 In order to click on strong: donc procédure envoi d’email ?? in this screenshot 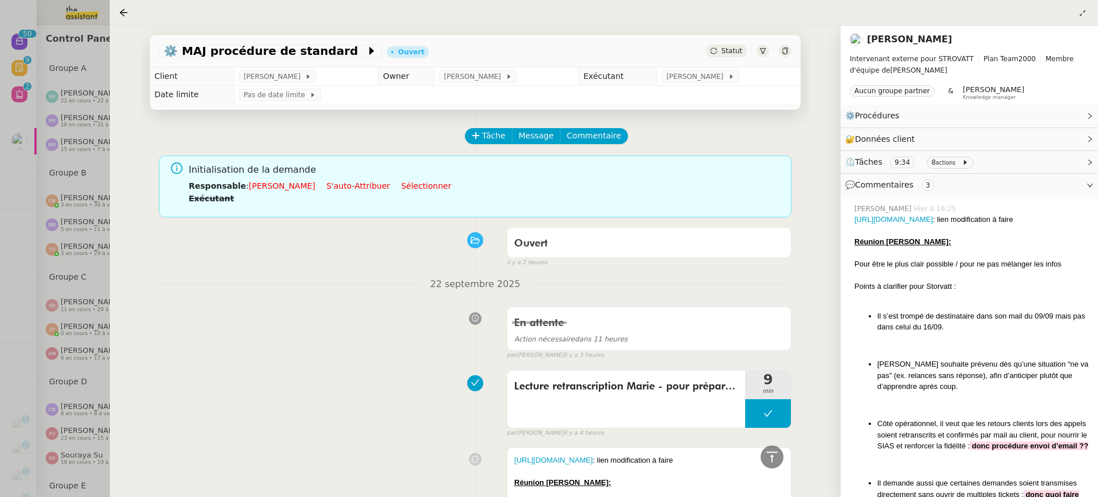, I will do `click(1030, 446)`.